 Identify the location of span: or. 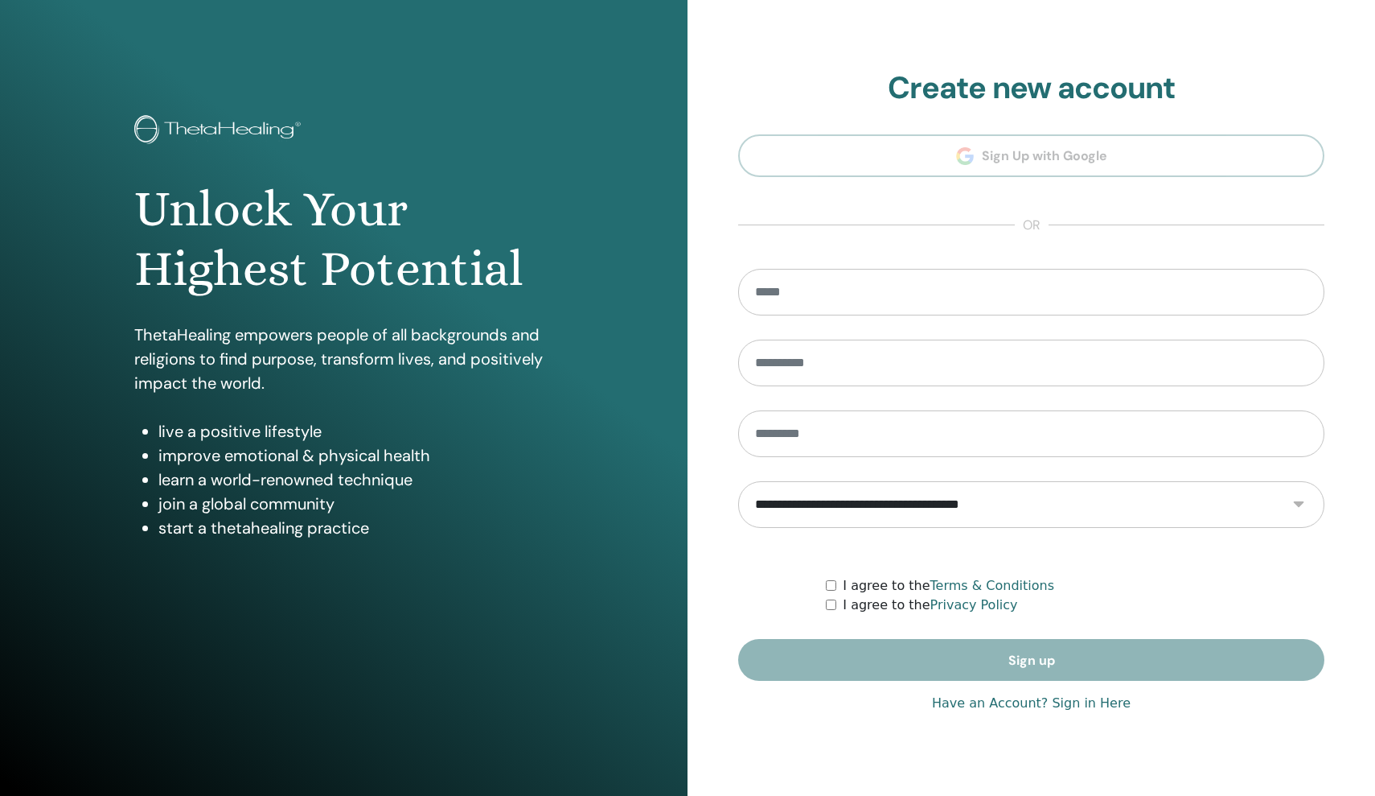
(1032, 225).